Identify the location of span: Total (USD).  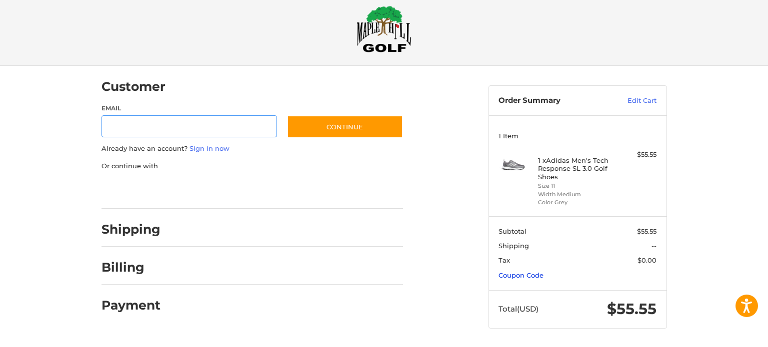
(518, 309).